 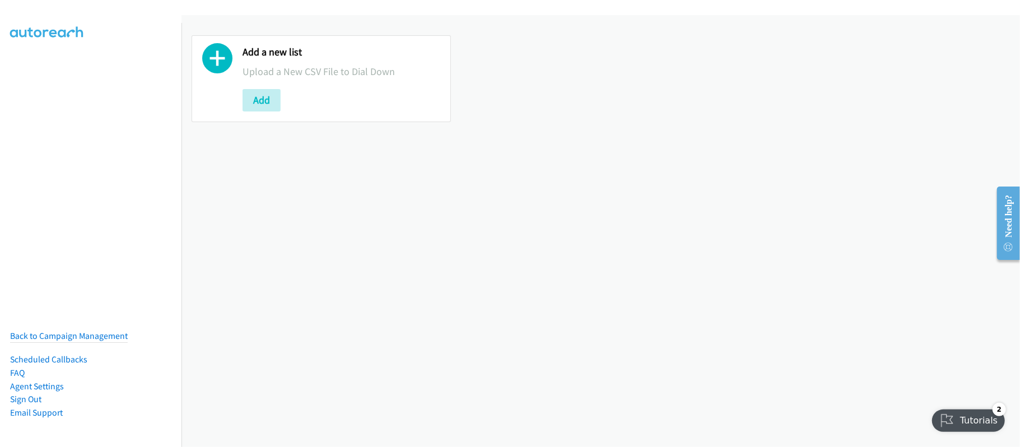 I want to click on a: FAQ, so click(x=17, y=373).